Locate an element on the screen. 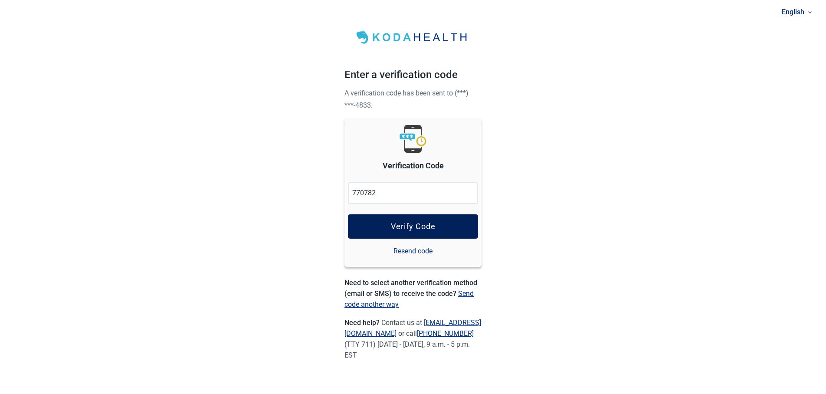 This screenshot has width=826, height=394. img: Koda Health is located at coordinates (413, 37).